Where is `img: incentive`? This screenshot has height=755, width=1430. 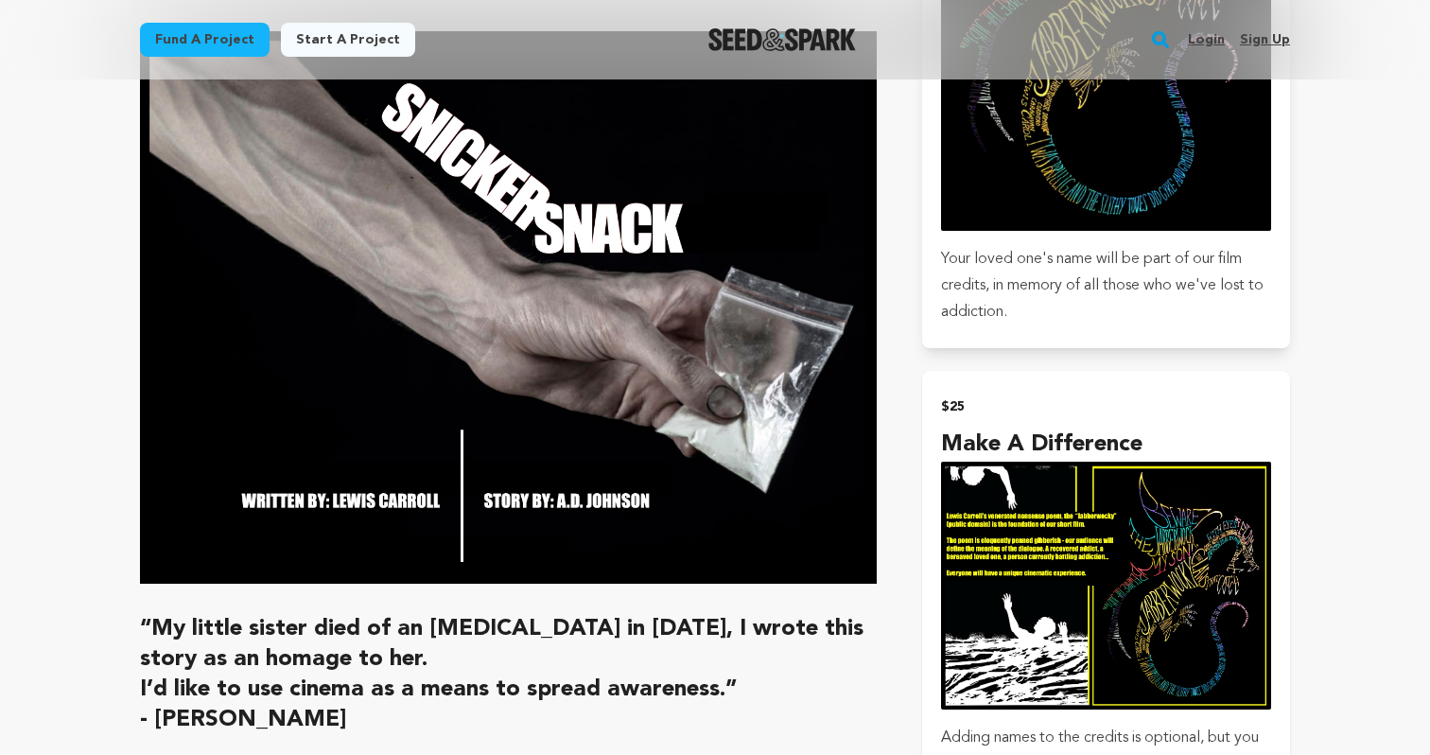 img: incentive is located at coordinates (1106, 585).